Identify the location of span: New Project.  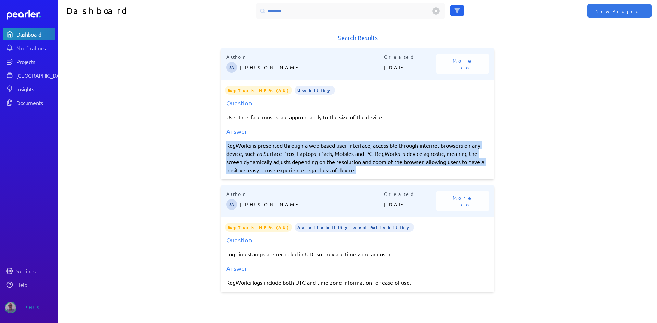
(619, 11).